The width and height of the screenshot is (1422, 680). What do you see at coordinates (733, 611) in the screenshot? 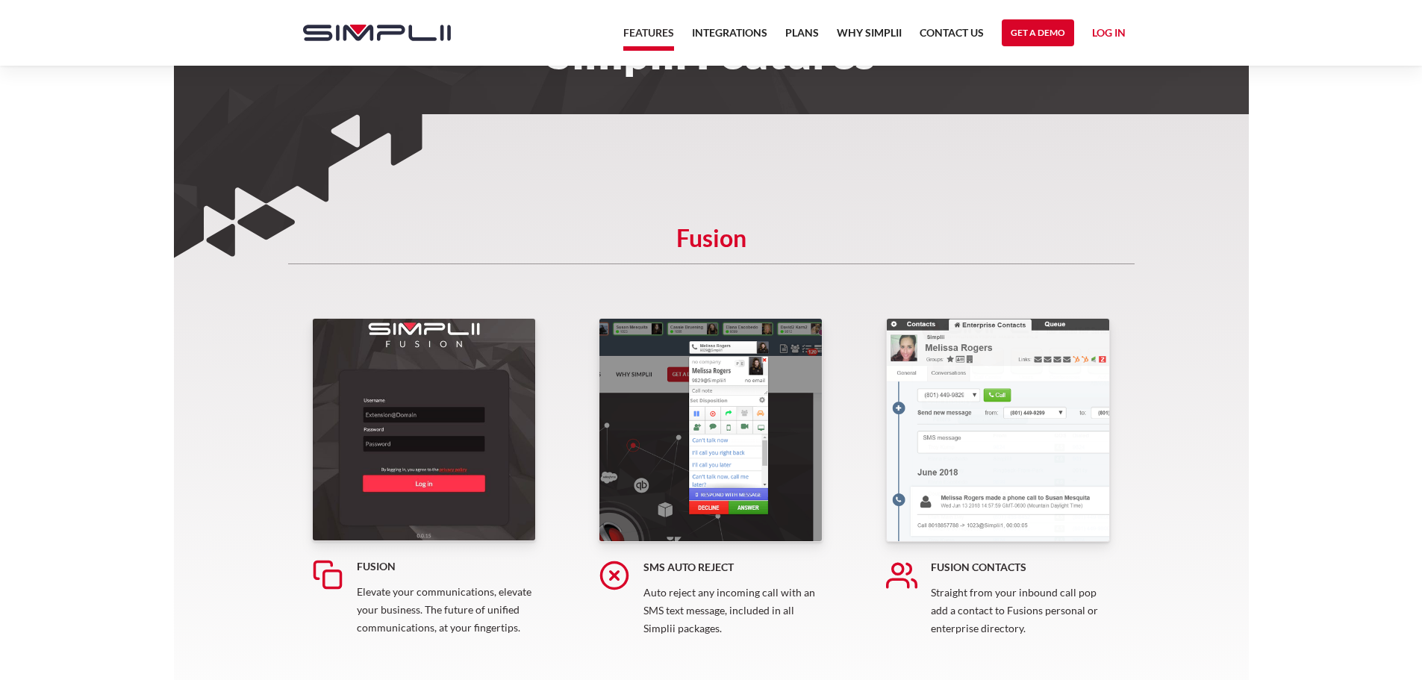
I see `p: Auto reject any incoming call with an SMS text message, included in all Simplii packages.` at bounding box center [733, 611].